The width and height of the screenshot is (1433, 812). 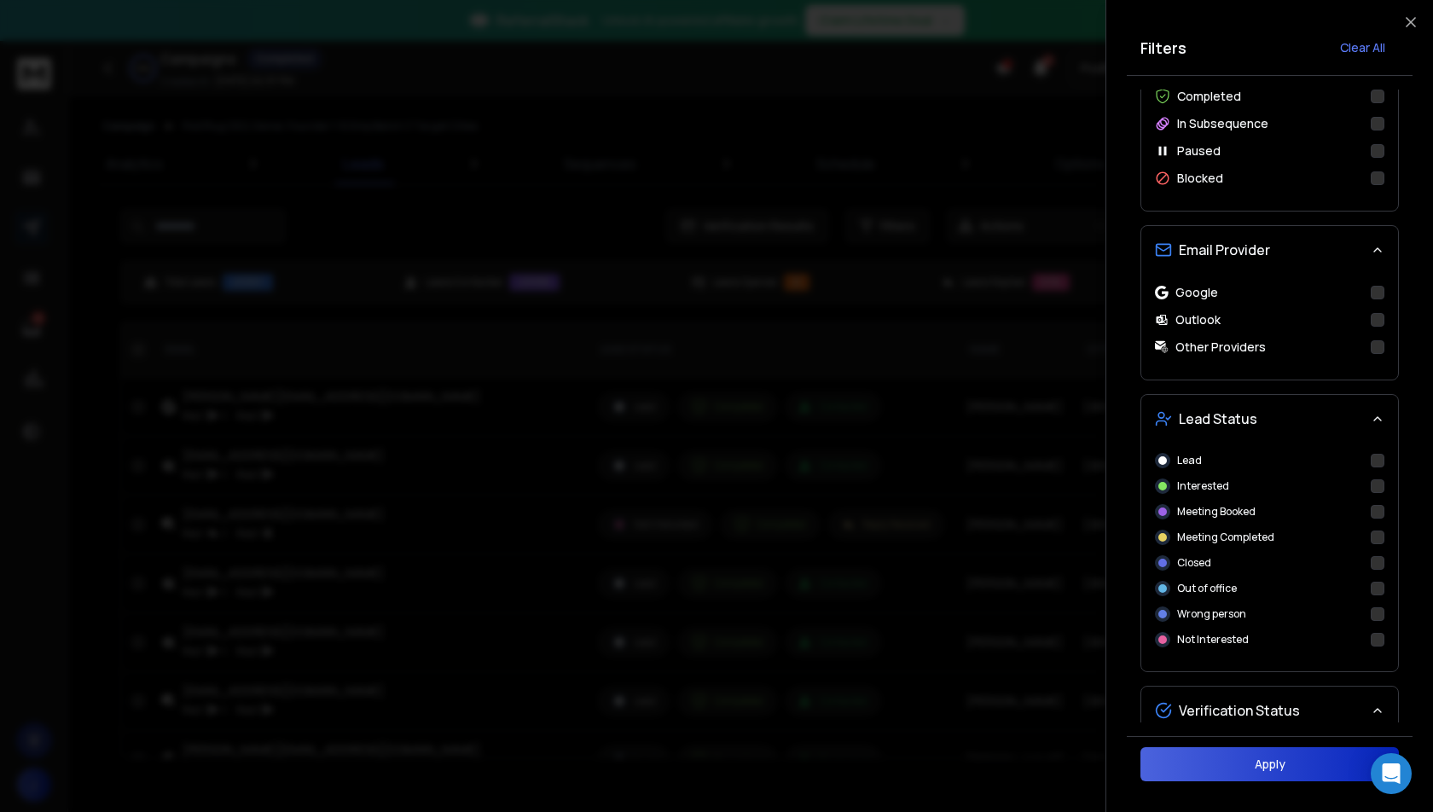 I want to click on p: In Subsequence, so click(x=1222, y=124).